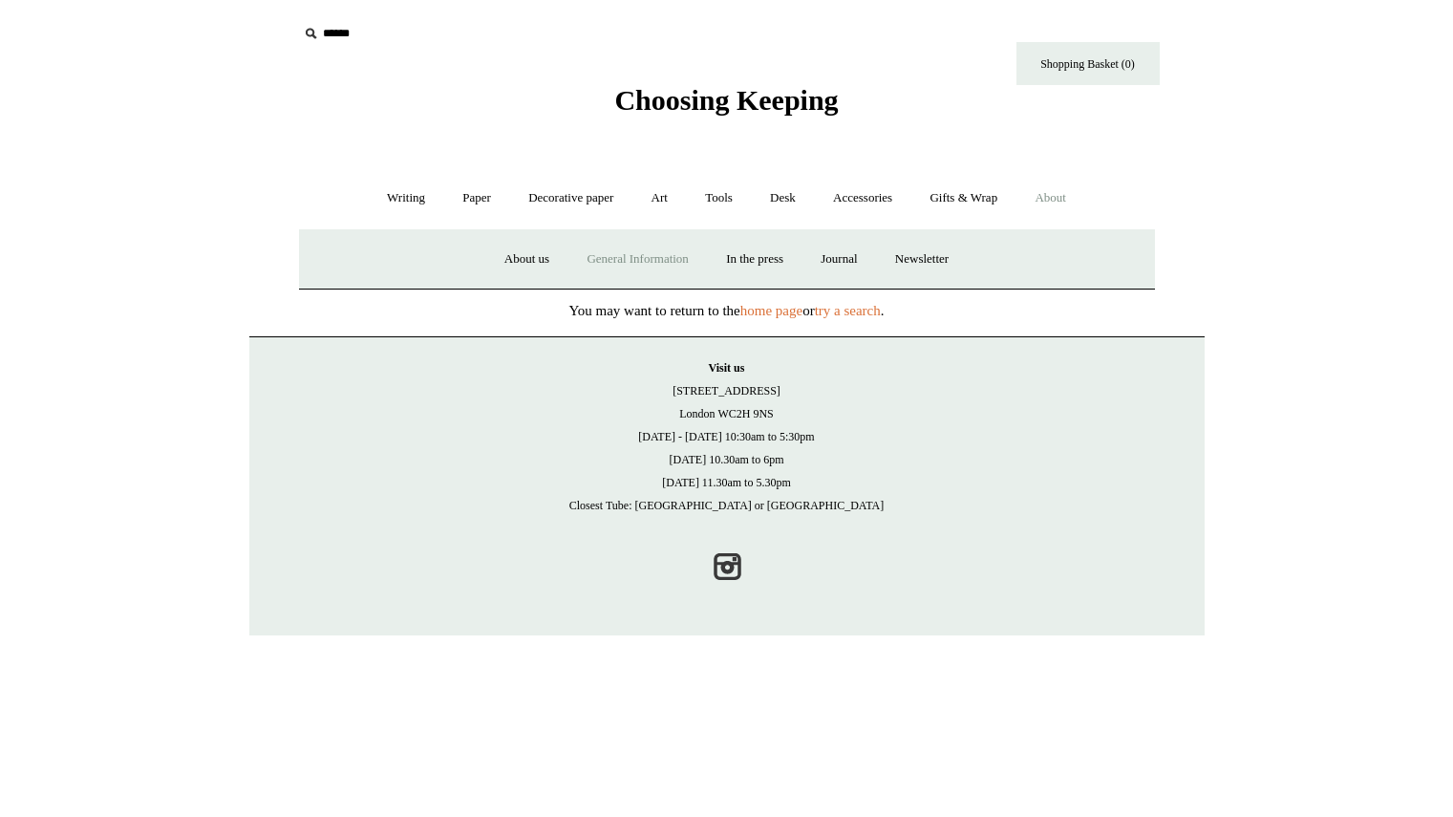  What do you see at coordinates (477, 198) in the screenshot?
I see `a: Paper` at bounding box center [477, 198].